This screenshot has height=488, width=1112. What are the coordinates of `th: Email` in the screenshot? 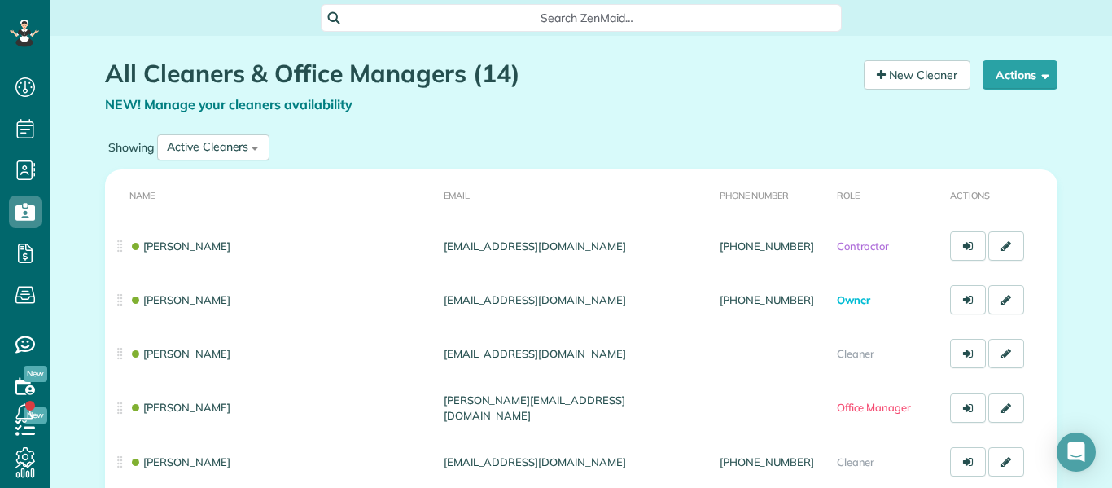 It's located at (575, 194).